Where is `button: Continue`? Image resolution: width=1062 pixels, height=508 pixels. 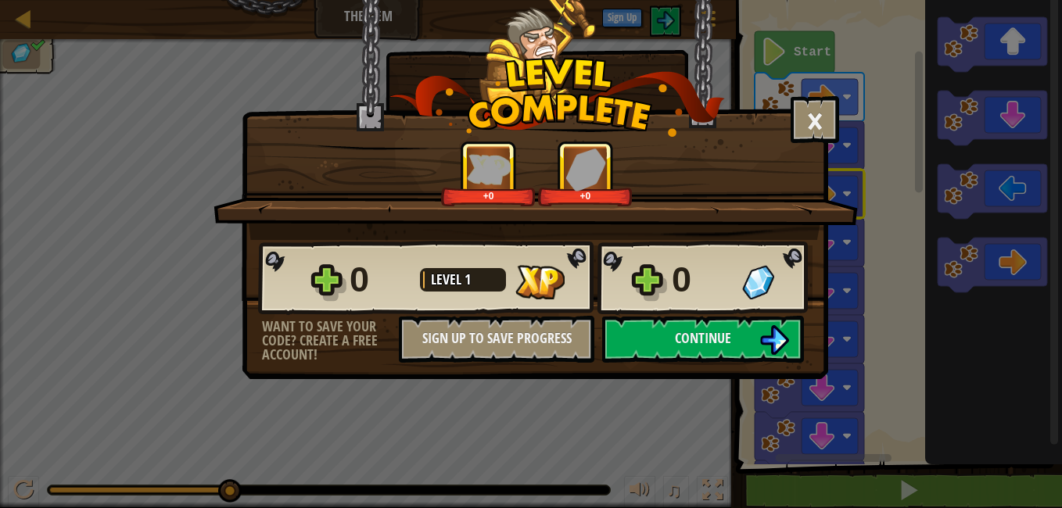 button: Continue is located at coordinates (703, 339).